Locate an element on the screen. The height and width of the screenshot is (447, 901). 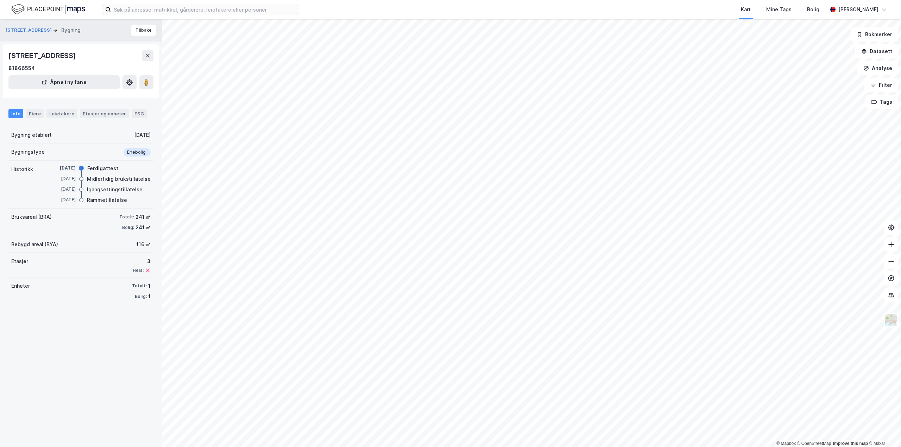
a: Improve this map is located at coordinates (850, 444).